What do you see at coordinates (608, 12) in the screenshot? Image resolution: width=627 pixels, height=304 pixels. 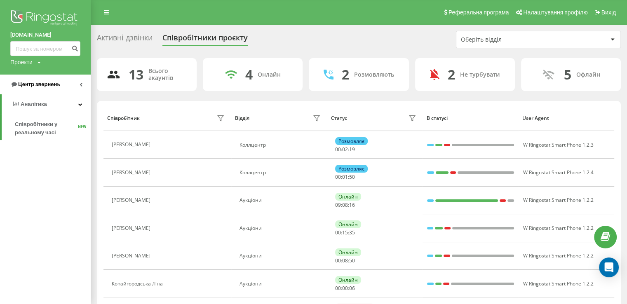 I see `span: Вихід` at bounding box center [608, 12].